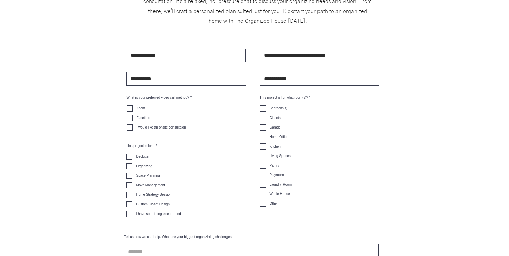 The height and width of the screenshot is (256, 509). Describe the element at coordinates (159, 213) in the screenshot. I see `span: I have something else in mind` at that location.